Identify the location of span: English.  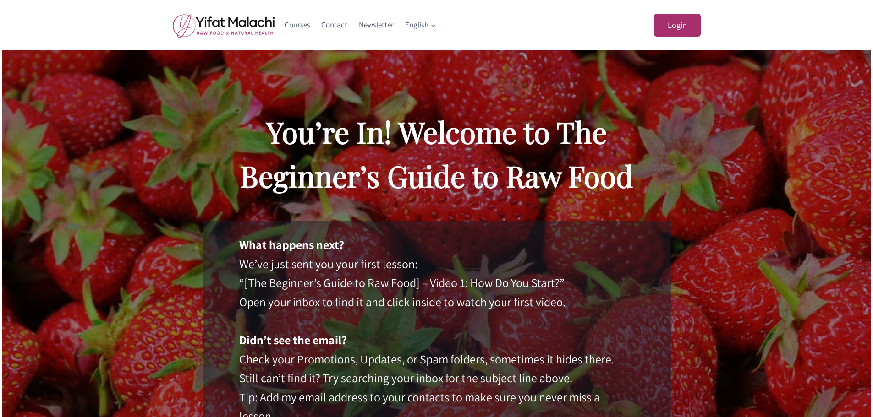
(420, 25).